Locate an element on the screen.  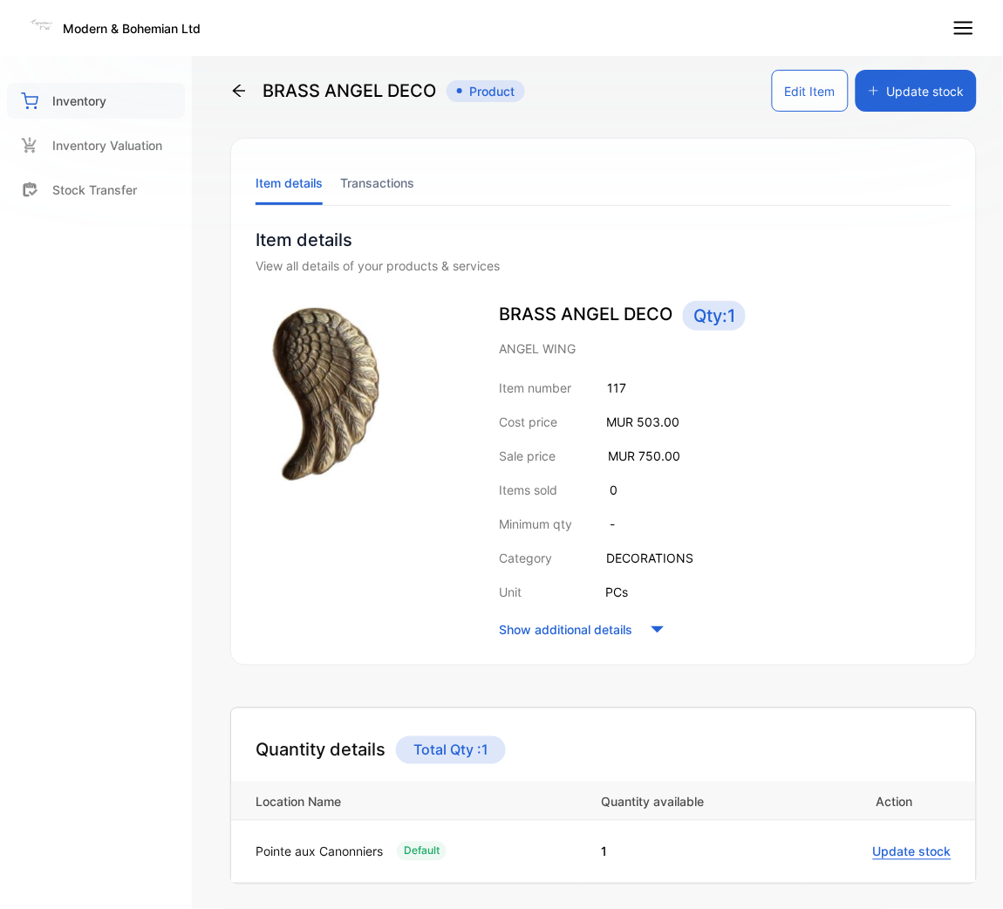
p: Action is located at coordinates (861, 800).